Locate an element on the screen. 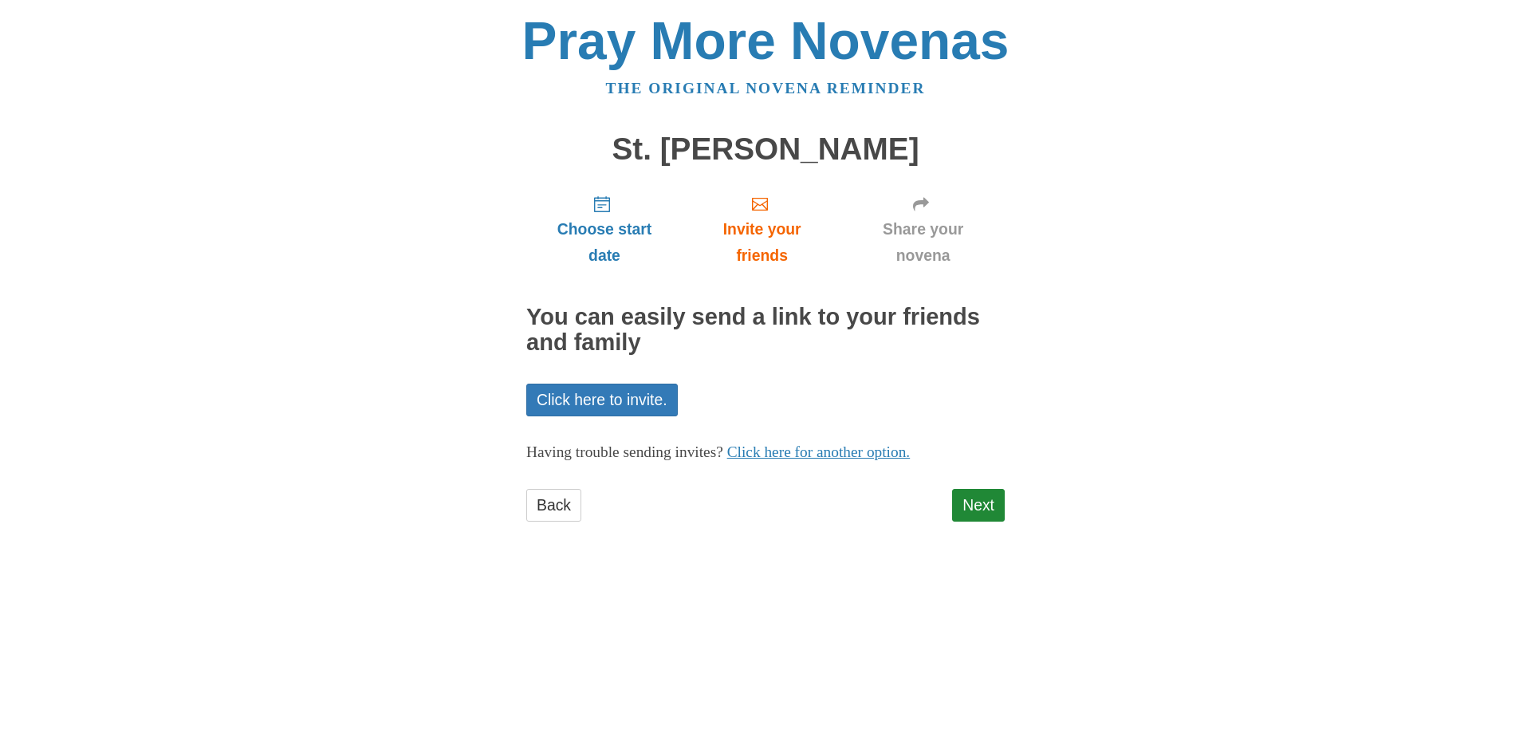 This screenshot has width=1531, height=733. a: Share your novena is located at coordinates (923, 229).